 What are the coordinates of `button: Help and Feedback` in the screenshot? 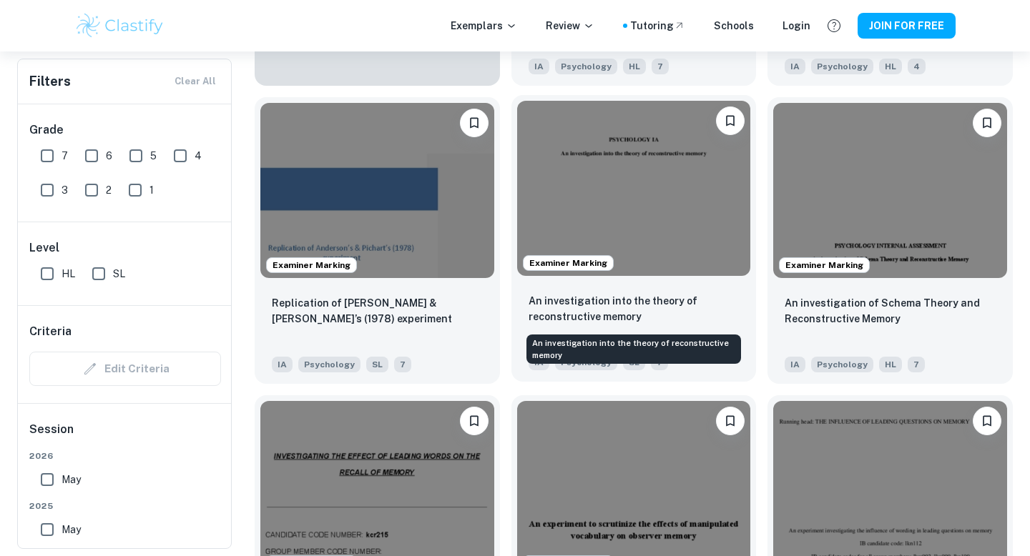 It's located at (834, 26).